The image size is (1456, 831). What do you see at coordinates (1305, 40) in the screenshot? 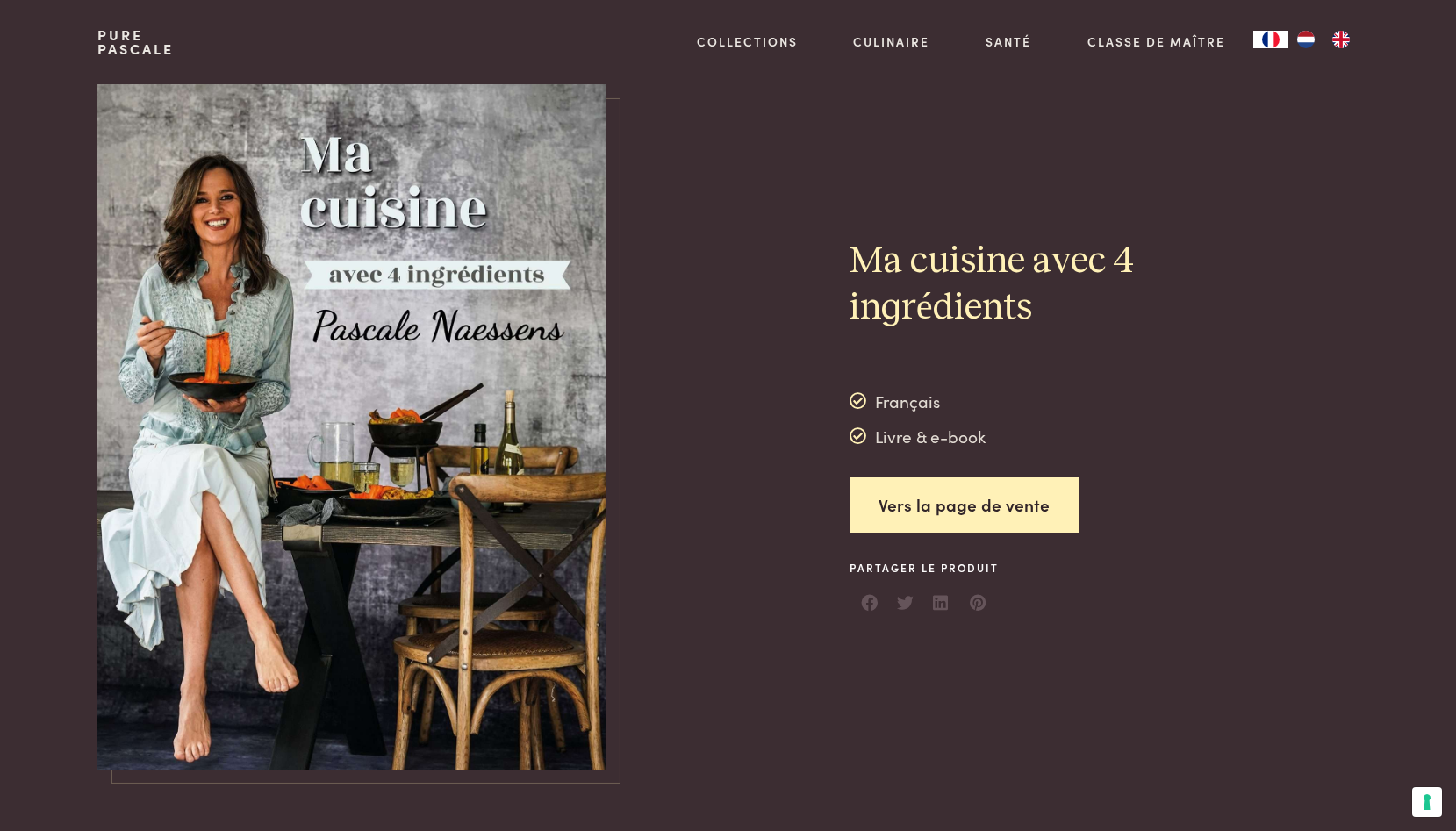
I see `aside: Language selected: Français` at bounding box center [1305, 40].